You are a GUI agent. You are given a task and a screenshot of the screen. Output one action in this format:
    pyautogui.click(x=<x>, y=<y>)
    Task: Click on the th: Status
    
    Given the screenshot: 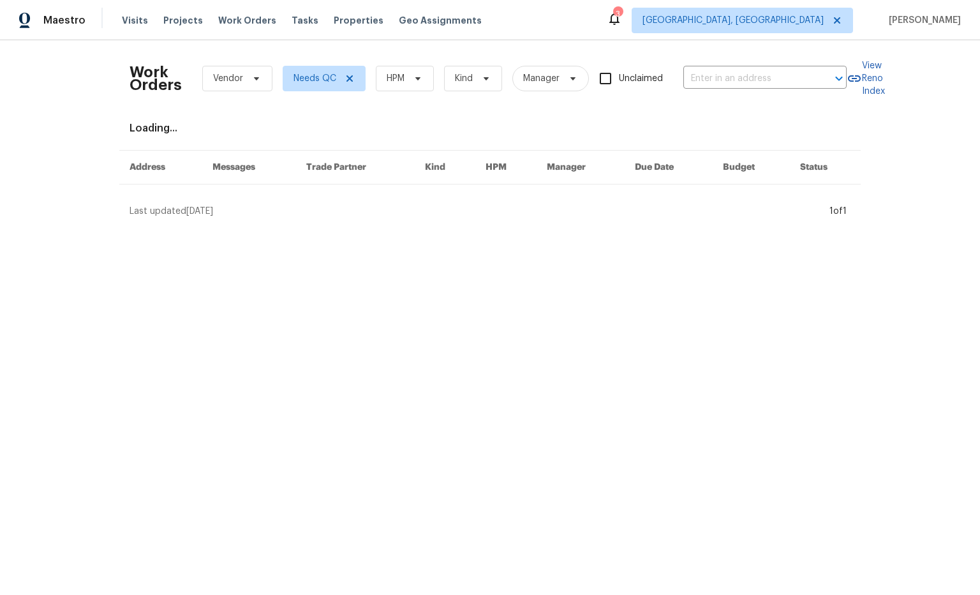 What is the action you would take?
    pyautogui.click(x=825, y=167)
    